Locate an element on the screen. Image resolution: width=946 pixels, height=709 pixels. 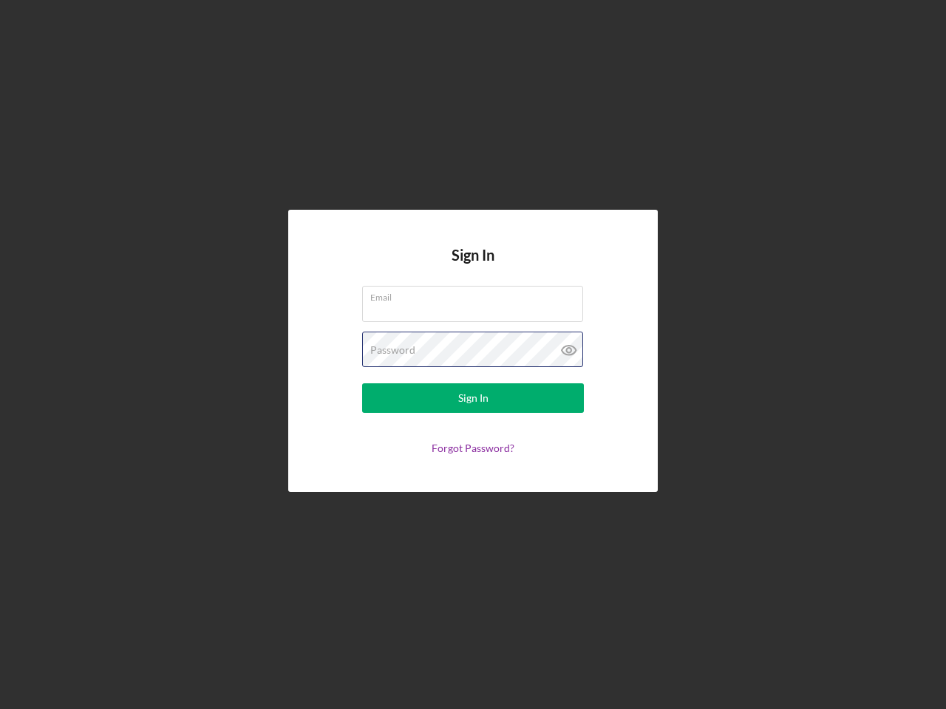
label: Email is located at coordinates (476, 295).